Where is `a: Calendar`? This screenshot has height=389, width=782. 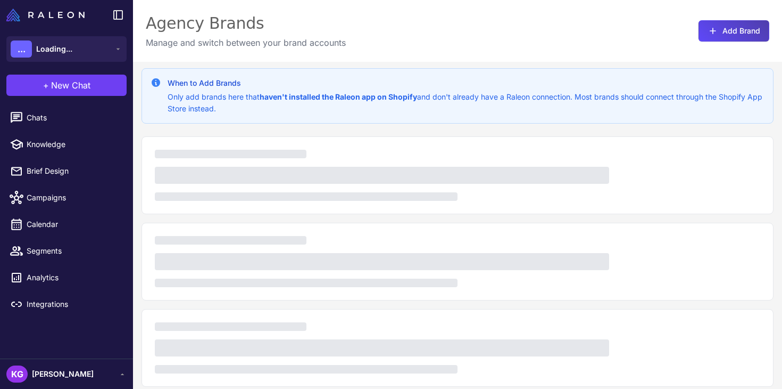 a: Calendar is located at coordinates (67, 224).